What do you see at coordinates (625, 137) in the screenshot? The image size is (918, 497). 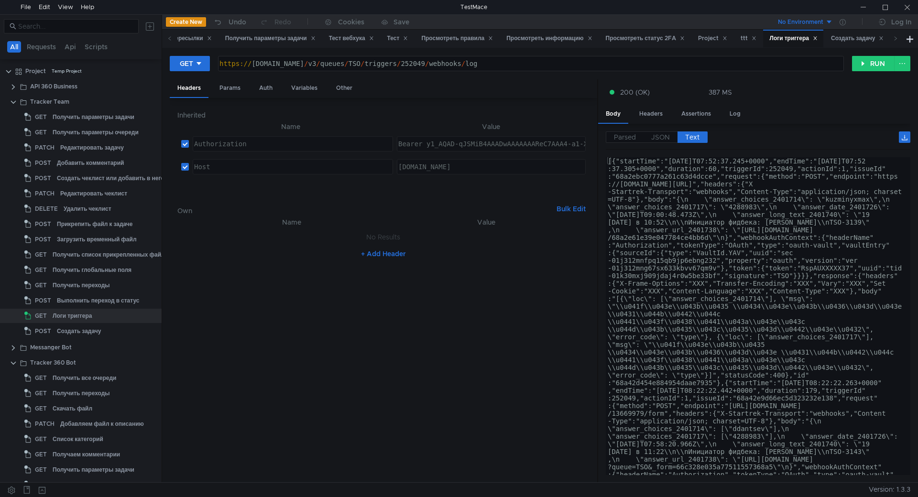 I see `span: Parsed` at bounding box center [625, 137].